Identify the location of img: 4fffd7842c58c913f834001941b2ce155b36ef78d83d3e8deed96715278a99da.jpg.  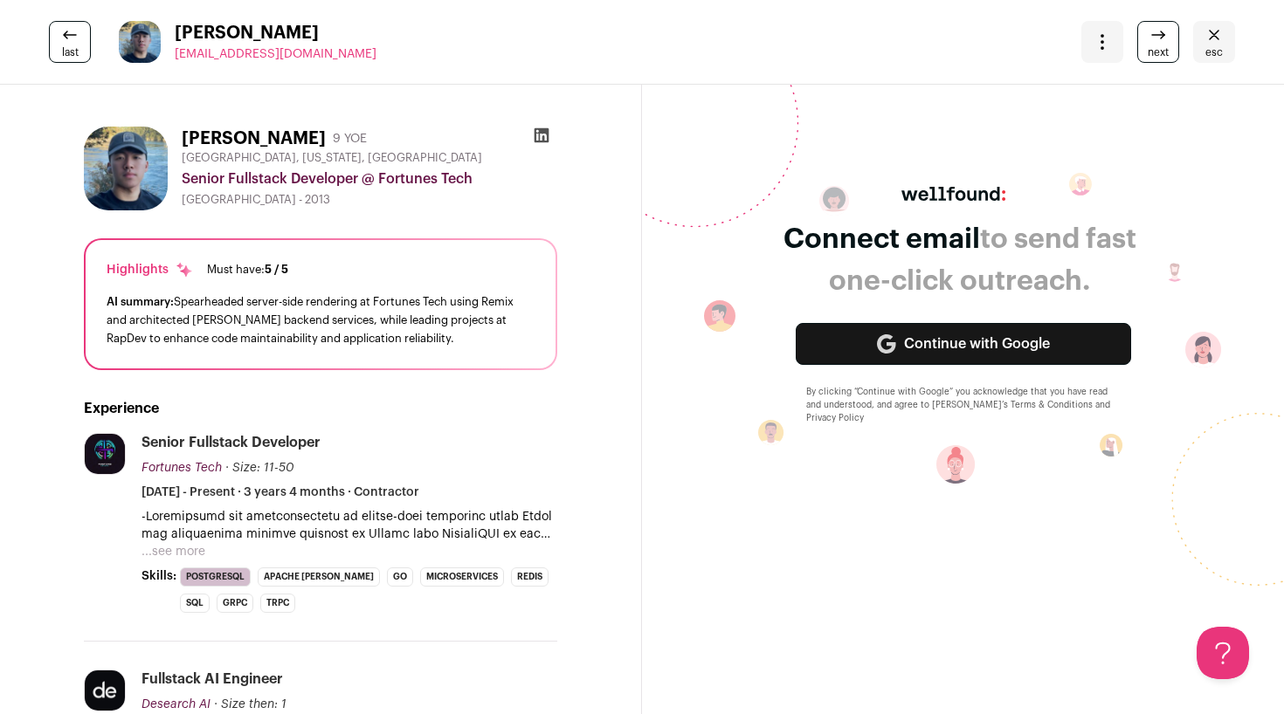
(105, 454).